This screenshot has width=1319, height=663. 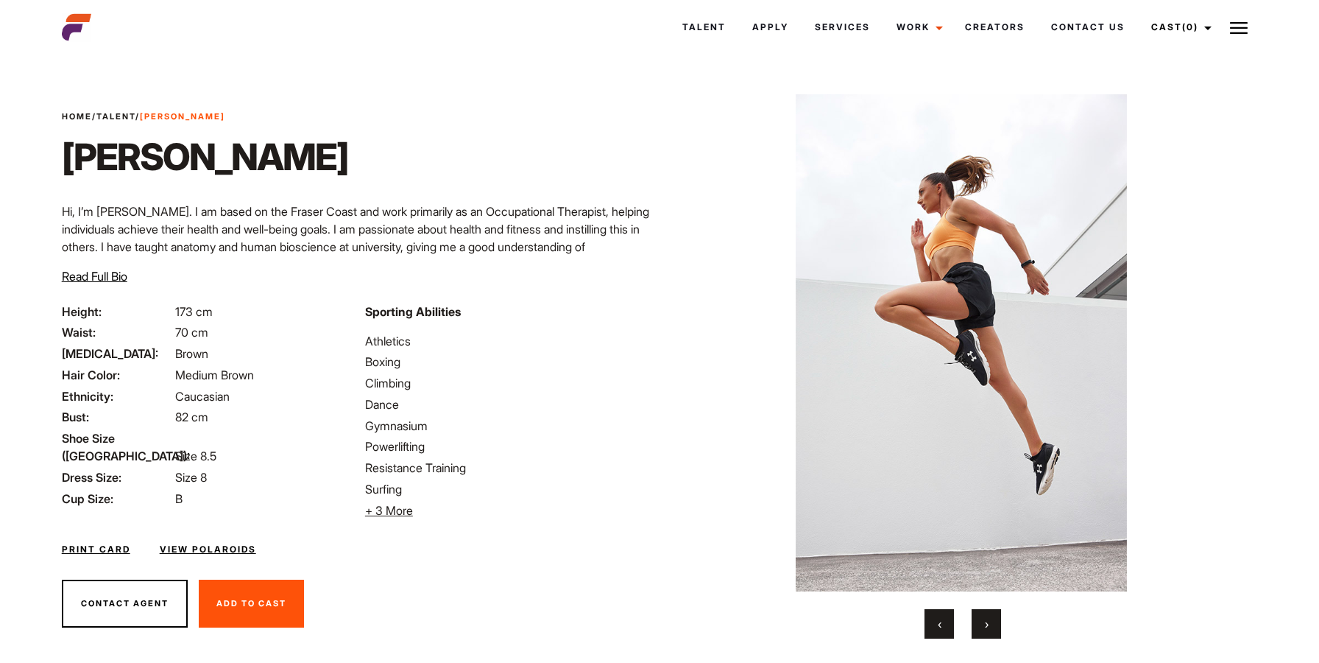 What do you see at coordinates (179, 498) in the screenshot?
I see `span: B` at bounding box center [179, 498].